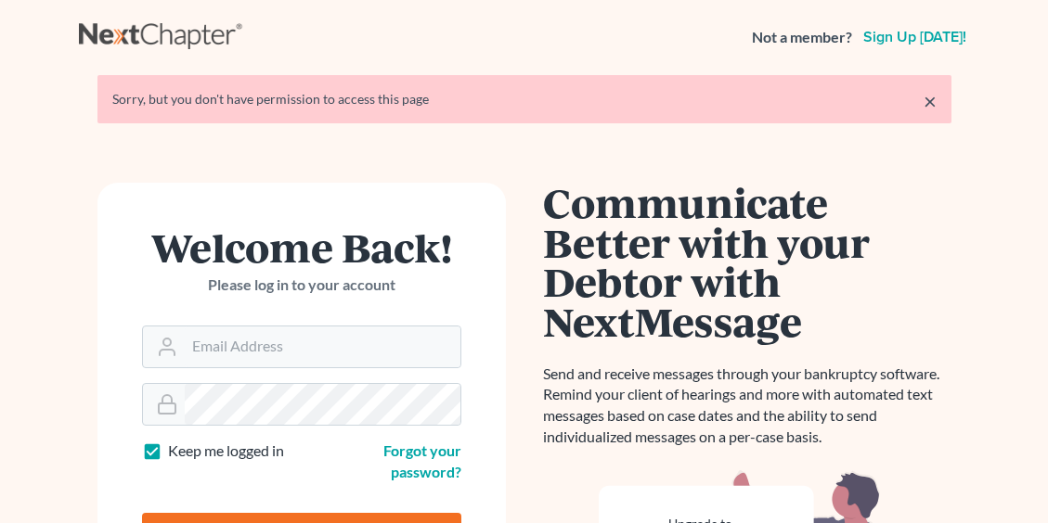 Image resolution: width=1048 pixels, height=523 pixels. Describe the element at coordinates (225, 451) in the screenshot. I see `label: Keep me logged in` at that location.